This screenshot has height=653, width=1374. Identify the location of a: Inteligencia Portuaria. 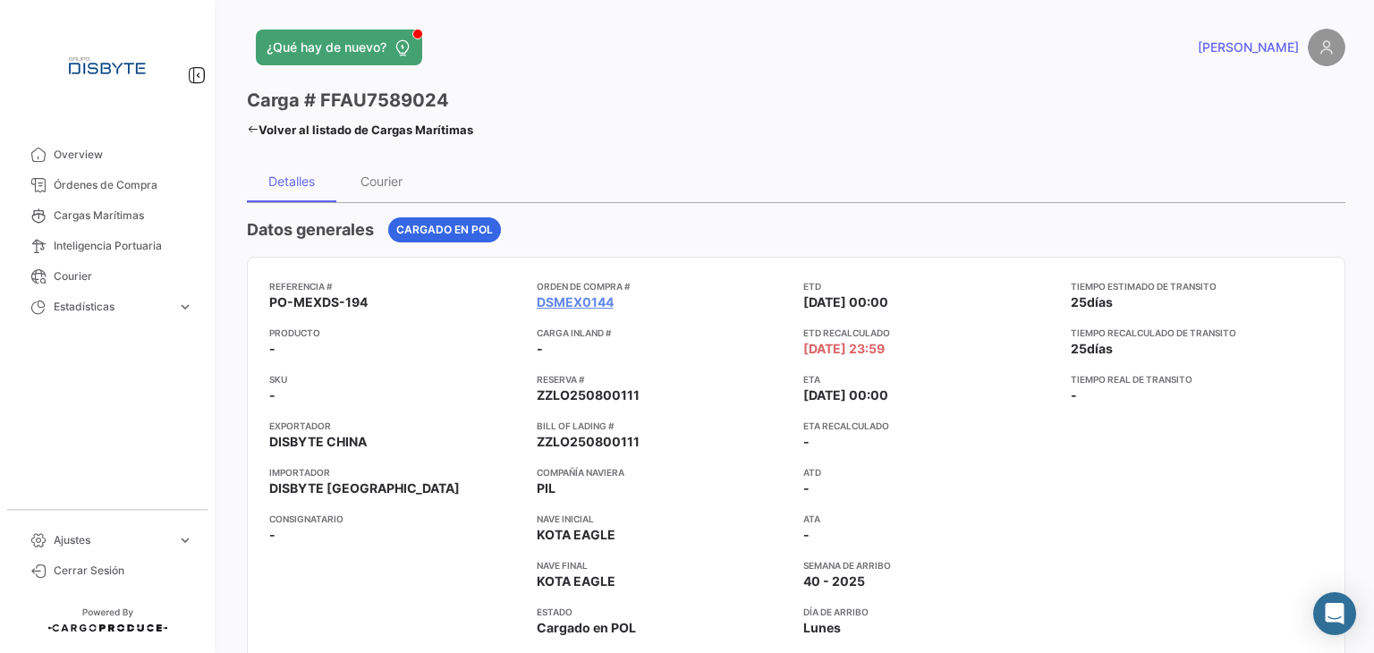
(107, 246).